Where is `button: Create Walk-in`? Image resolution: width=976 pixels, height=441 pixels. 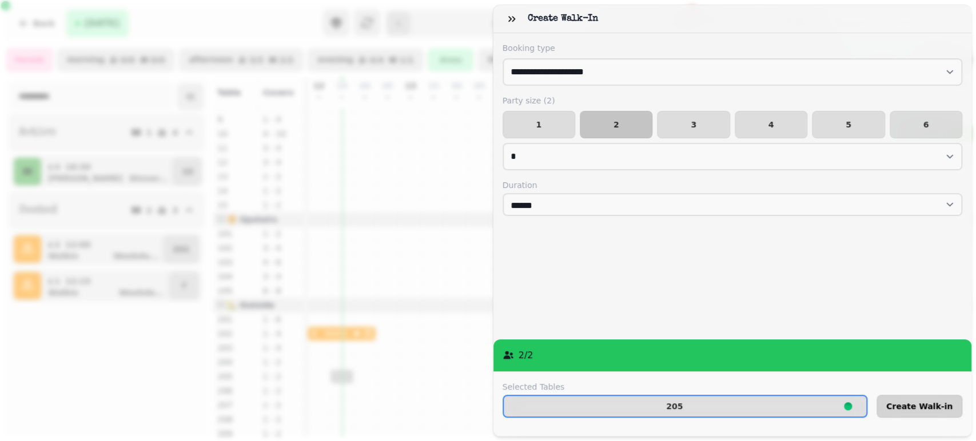 button: Create Walk-in is located at coordinates (919, 407).